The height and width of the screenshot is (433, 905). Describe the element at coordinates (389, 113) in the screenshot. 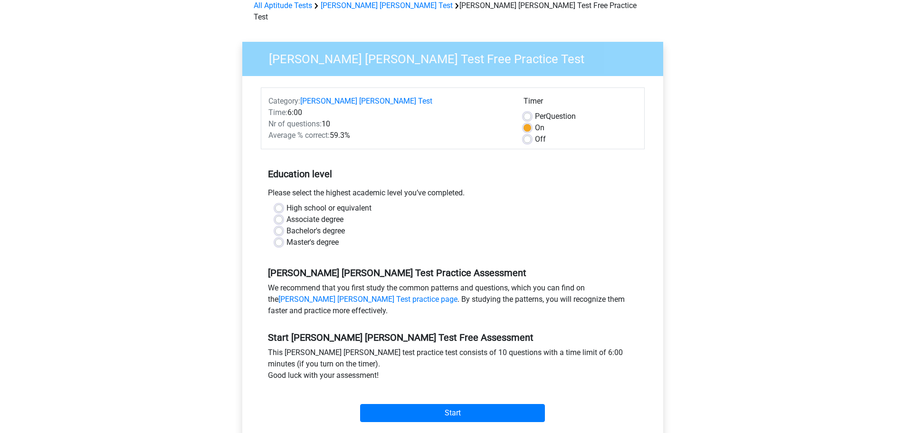

I see `div: 6:00` at that location.